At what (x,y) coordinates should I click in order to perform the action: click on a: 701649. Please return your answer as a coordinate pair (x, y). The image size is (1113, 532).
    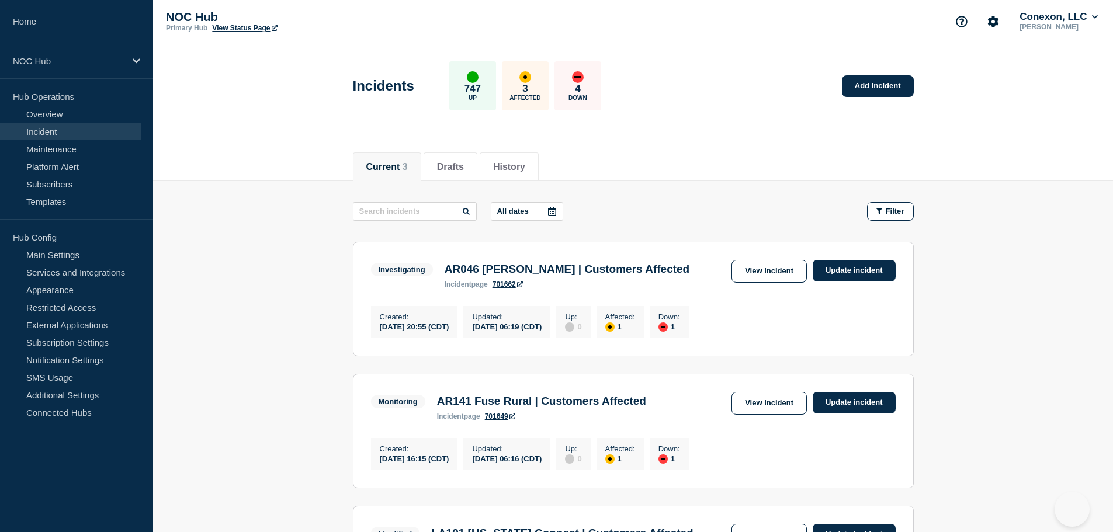
    Looking at the image, I should click on (500, 416).